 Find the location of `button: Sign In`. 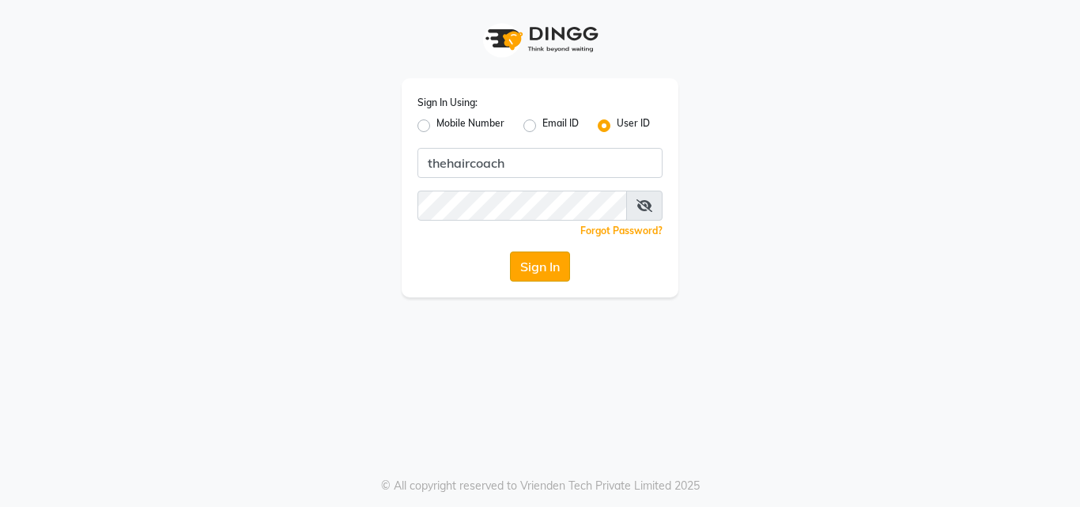

button: Sign In is located at coordinates (540, 266).